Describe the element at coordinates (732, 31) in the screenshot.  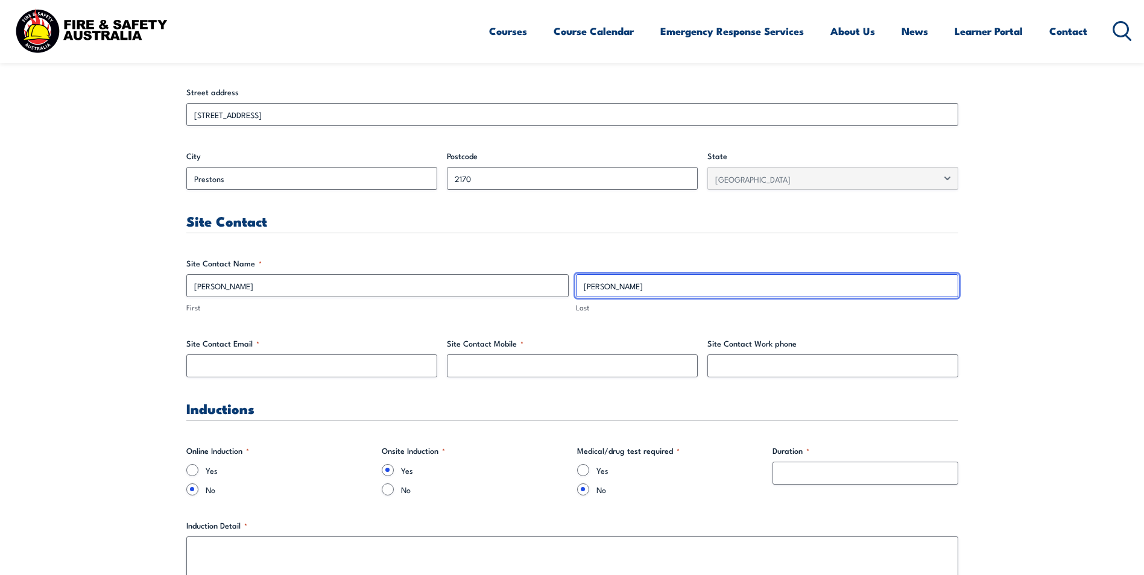
I see `a: Emergency Response Services` at that location.